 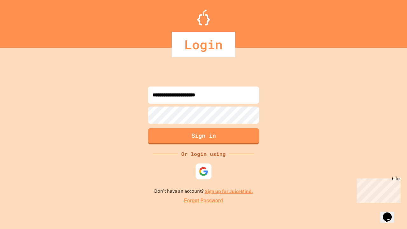 What do you see at coordinates (204, 191) in the screenshot?
I see `p: Don't have an account?` at bounding box center [204, 191].